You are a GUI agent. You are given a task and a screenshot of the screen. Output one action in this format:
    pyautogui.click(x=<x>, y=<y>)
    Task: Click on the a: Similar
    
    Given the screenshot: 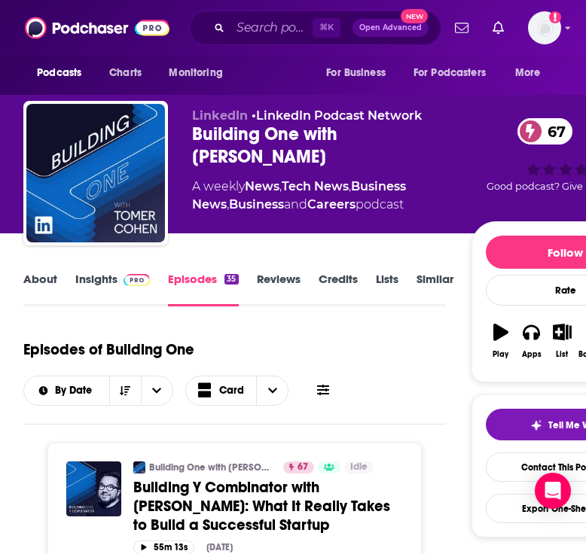 What is the action you would take?
    pyautogui.click(x=434, y=289)
    